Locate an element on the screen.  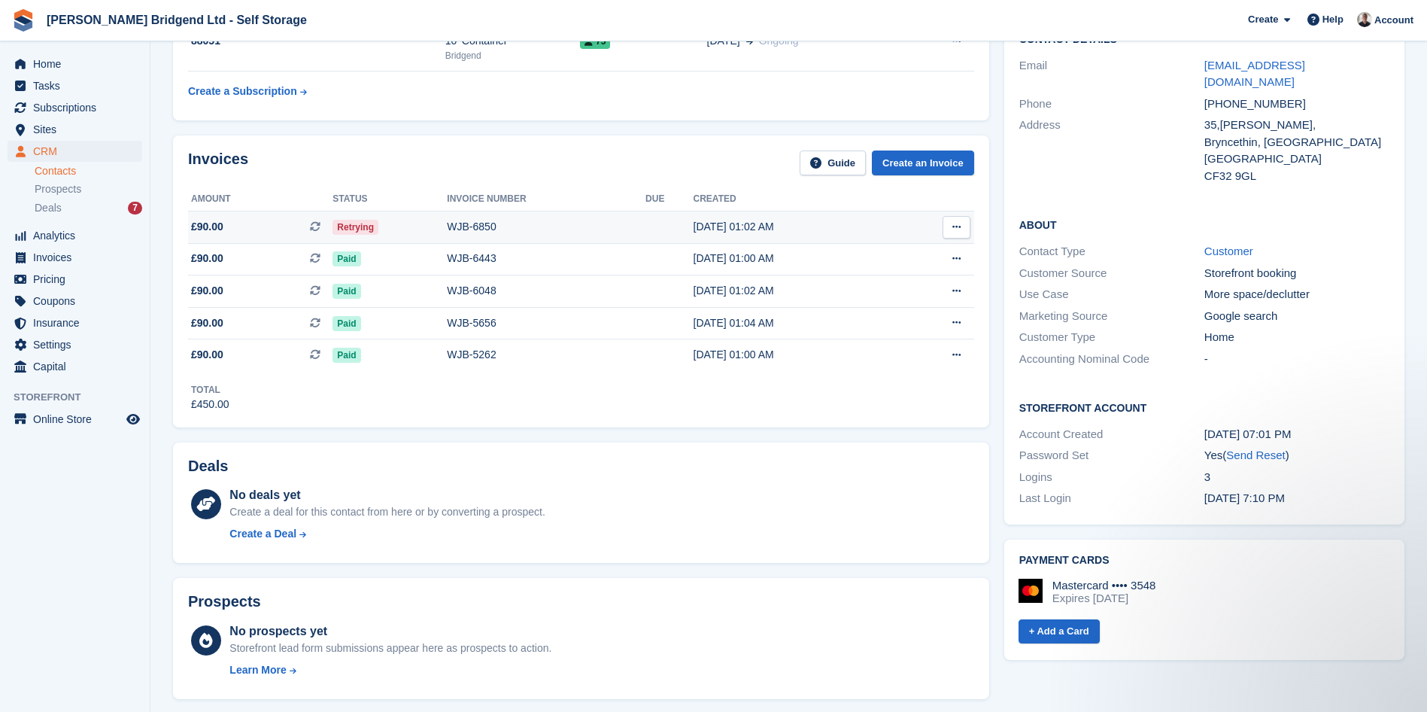
div: Home is located at coordinates (1297, 337).